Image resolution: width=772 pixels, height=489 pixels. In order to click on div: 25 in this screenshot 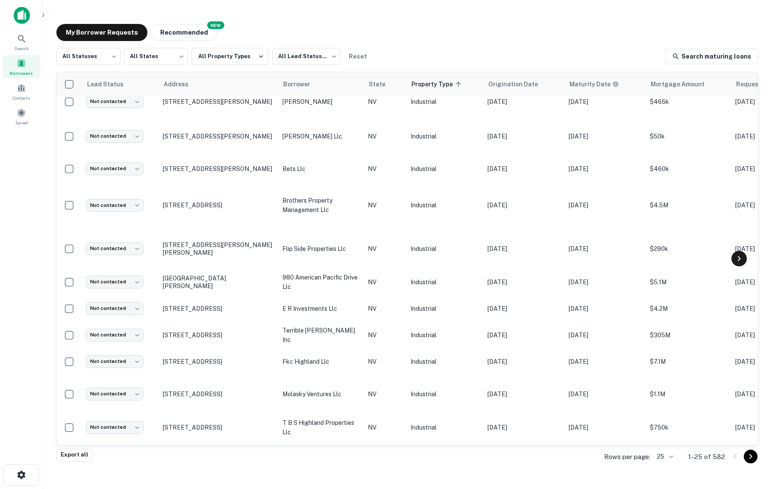, I will do `click(664, 456)`.